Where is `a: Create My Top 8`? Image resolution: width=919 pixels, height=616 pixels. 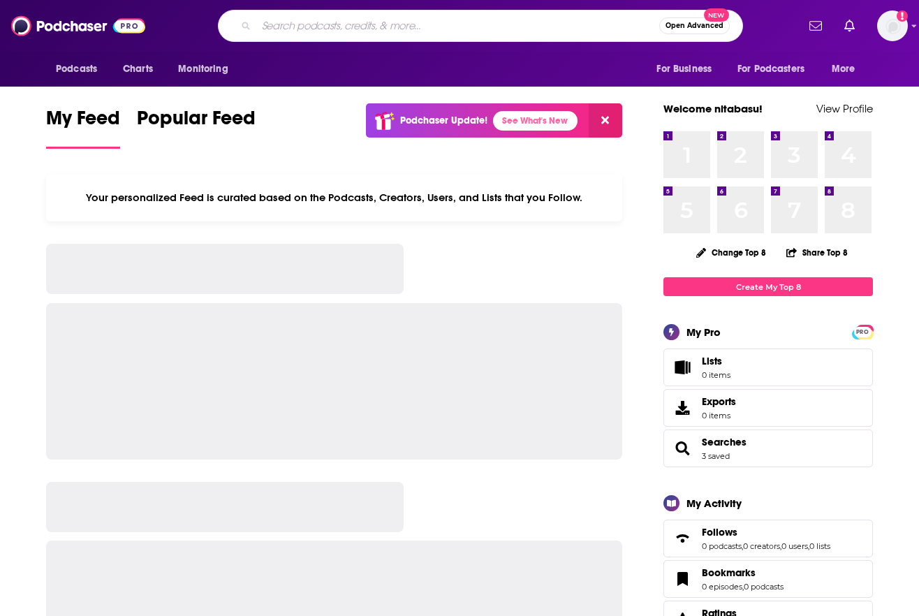
a: Create My Top 8 is located at coordinates (768, 286).